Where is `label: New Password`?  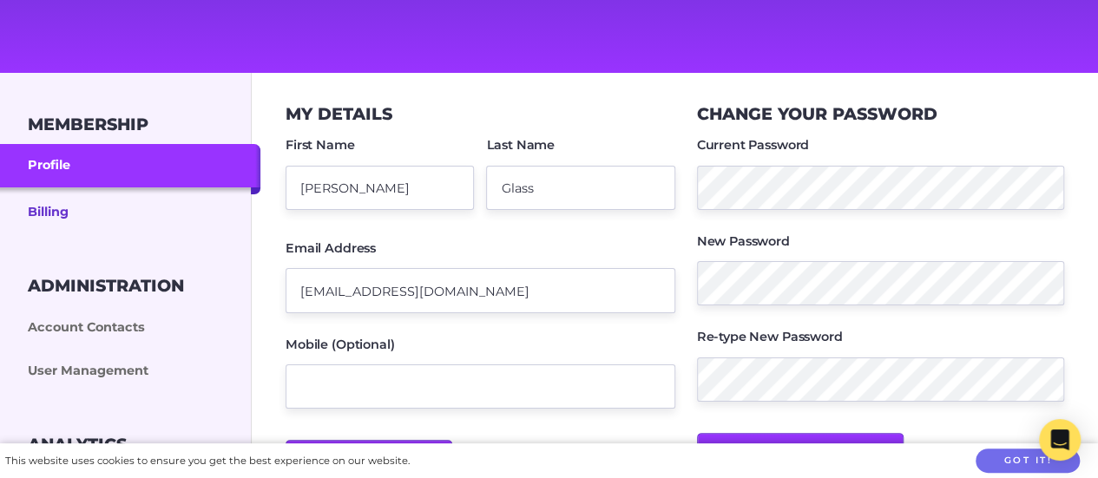 label: New Password is located at coordinates (743, 241).